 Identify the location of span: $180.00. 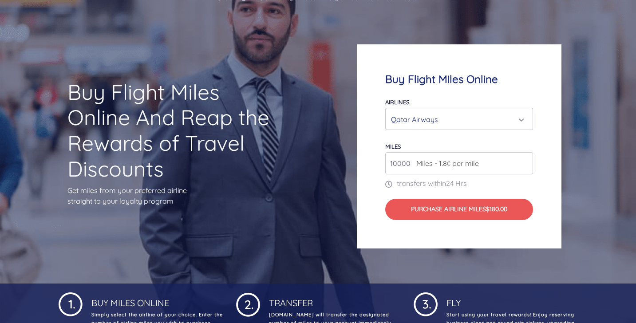
(497, 209).